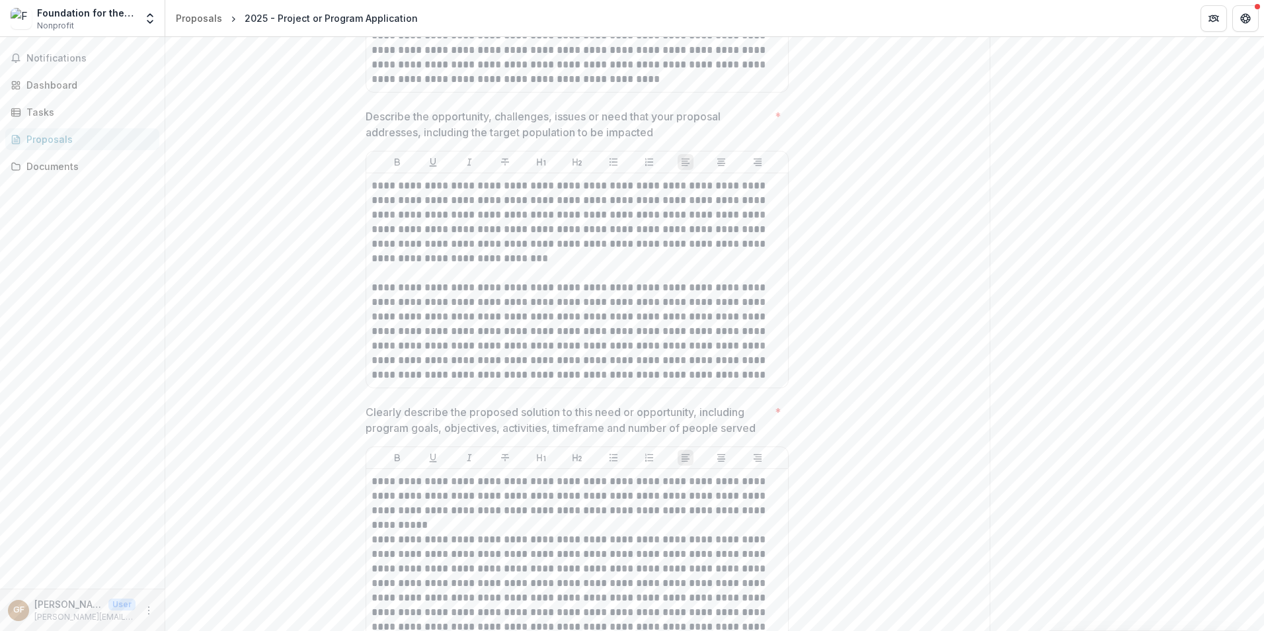 The height and width of the screenshot is (631, 1264). I want to click on img: Foundation for the Reading Public Museum, so click(21, 19).